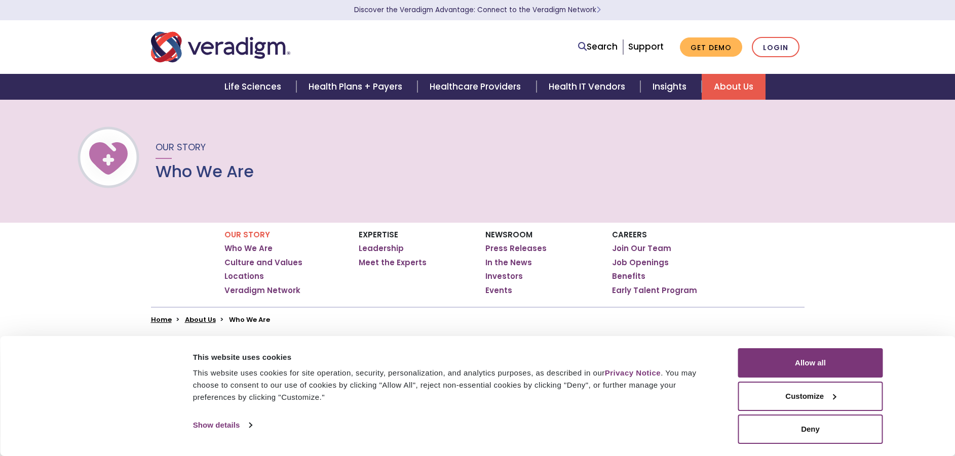  I want to click on a: Culture and Values, so click(263, 263).